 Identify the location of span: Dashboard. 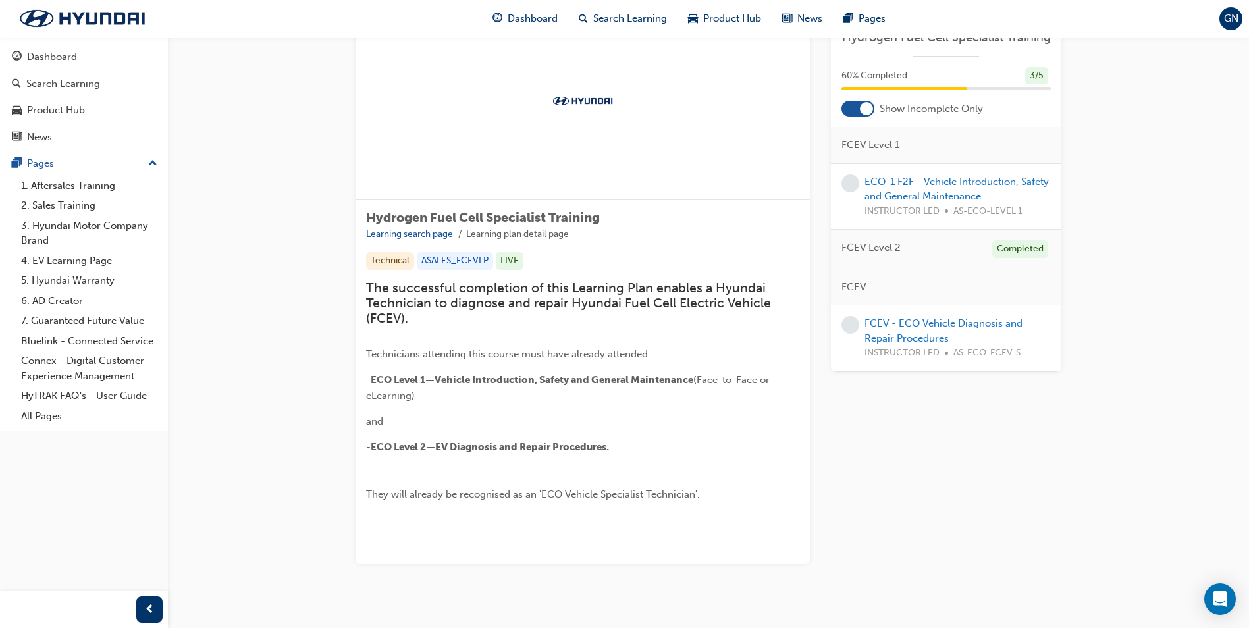
(532, 18).